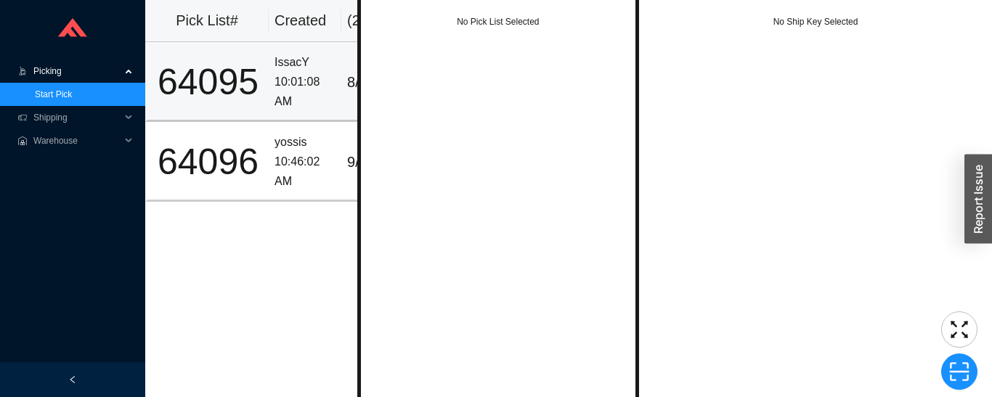 The image size is (992, 397). Describe the element at coordinates (53, 94) in the screenshot. I see `a: Start Pick` at that location.